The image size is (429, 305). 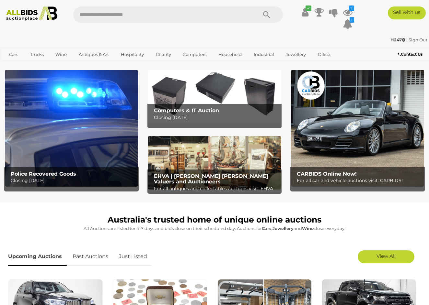 I want to click on b: CARBIDS Online Now!, so click(x=327, y=174).